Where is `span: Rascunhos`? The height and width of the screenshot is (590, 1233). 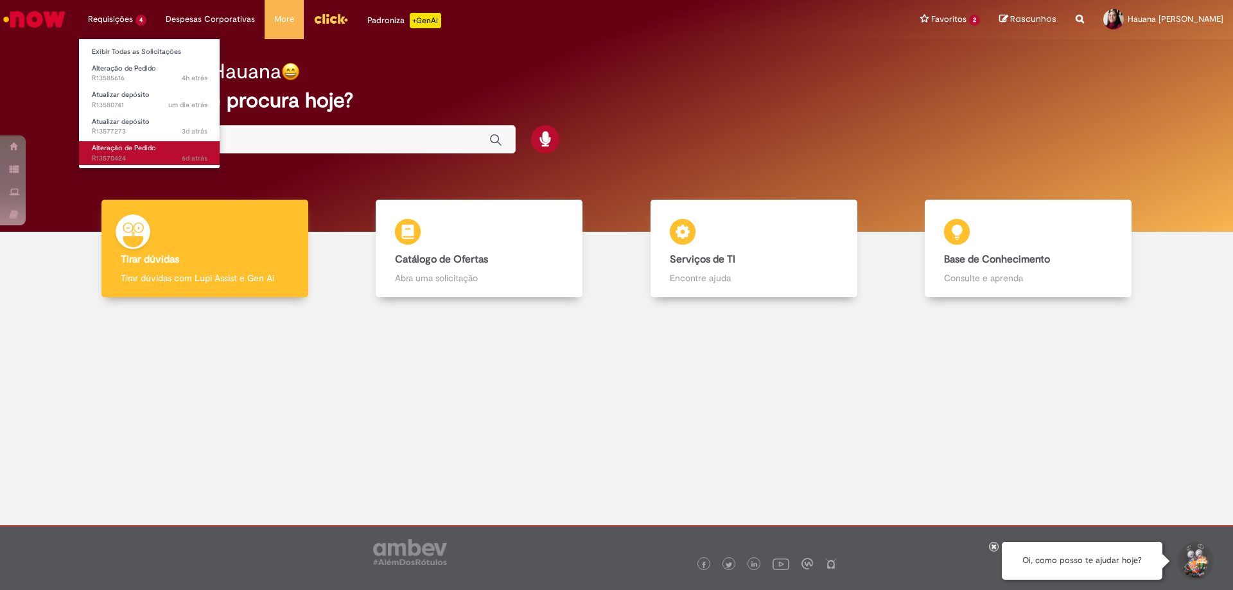 span: Rascunhos is located at coordinates (1033, 19).